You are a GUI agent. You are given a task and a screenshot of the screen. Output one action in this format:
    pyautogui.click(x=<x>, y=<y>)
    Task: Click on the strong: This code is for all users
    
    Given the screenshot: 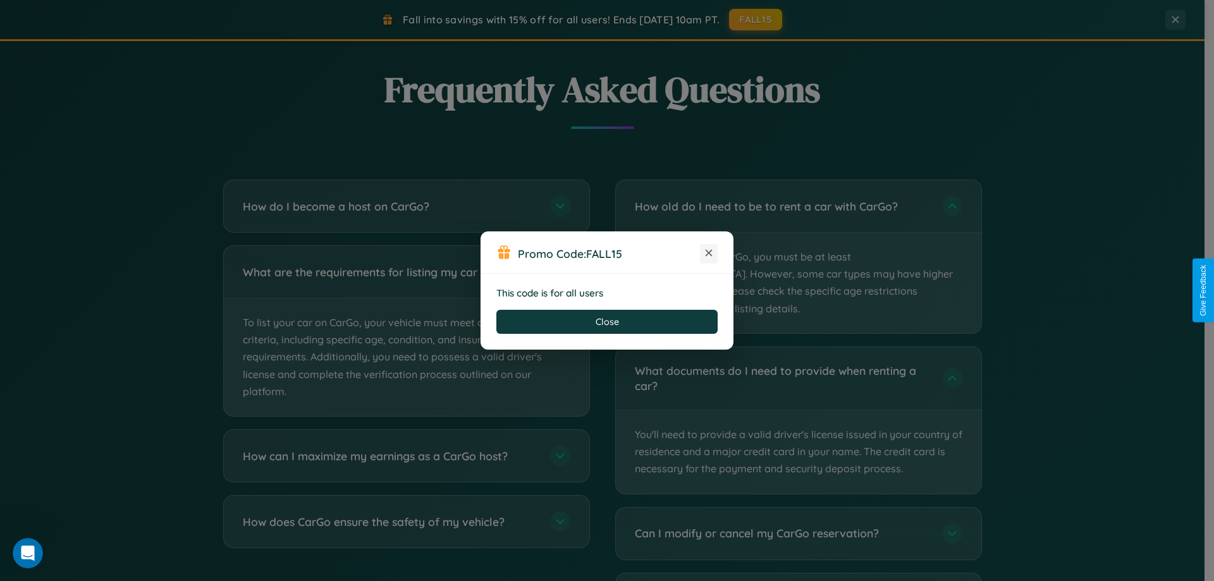 What is the action you would take?
    pyautogui.click(x=549, y=293)
    